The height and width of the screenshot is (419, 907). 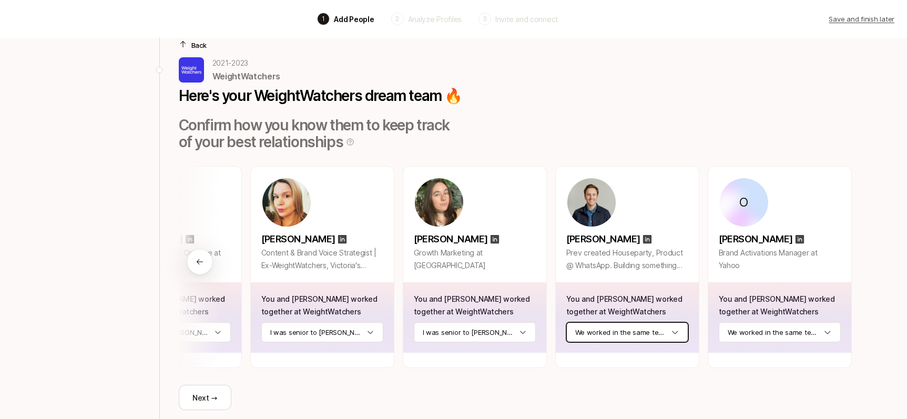 I want to click on p: Add People, so click(x=354, y=19).